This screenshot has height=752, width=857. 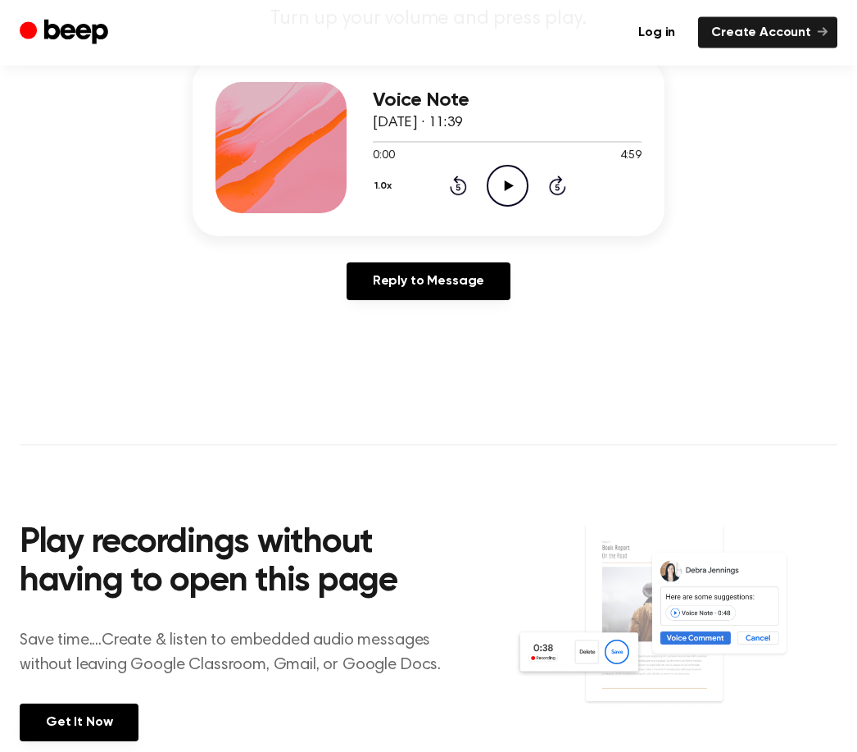 What do you see at coordinates (429, 282) in the screenshot?
I see `a: Reply to Message` at bounding box center [429, 282].